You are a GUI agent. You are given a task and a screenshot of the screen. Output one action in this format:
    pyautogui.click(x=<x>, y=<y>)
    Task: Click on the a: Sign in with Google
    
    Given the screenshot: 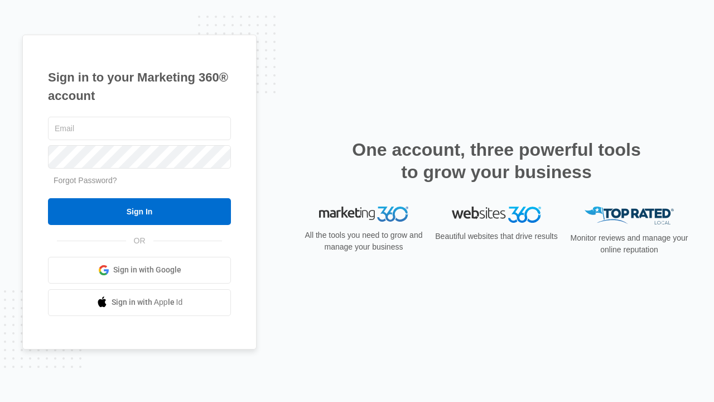 What is the action you would take?
    pyautogui.click(x=139, y=270)
    